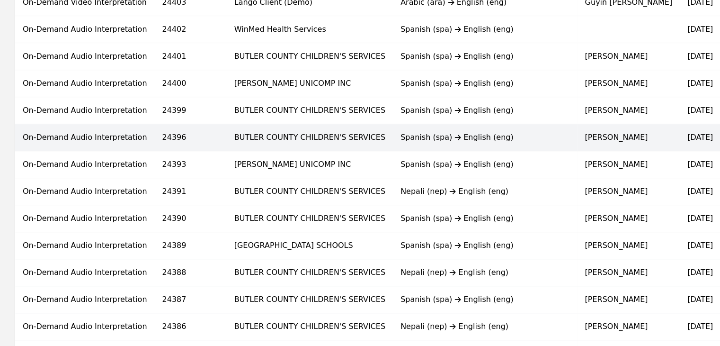  What do you see at coordinates (191, 245) in the screenshot?
I see `td: 24389` at bounding box center [191, 245].